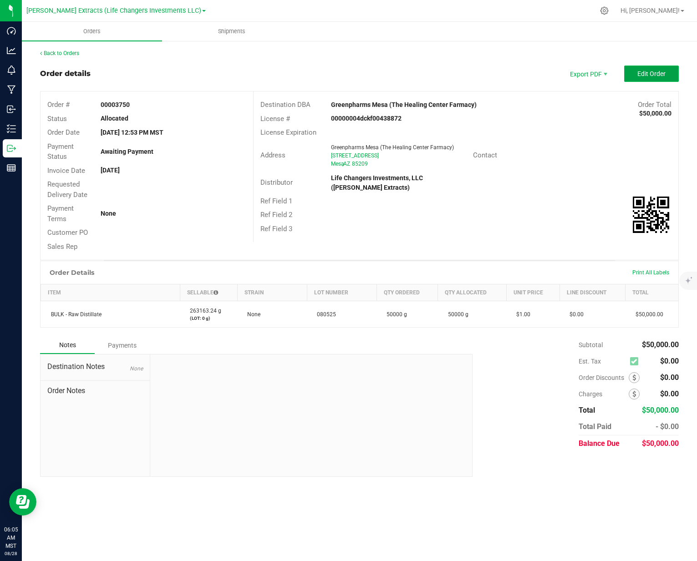  What do you see at coordinates (533, 293) in the screenshot?
I see `th: Unit Price` at bounding box center [533, 293].